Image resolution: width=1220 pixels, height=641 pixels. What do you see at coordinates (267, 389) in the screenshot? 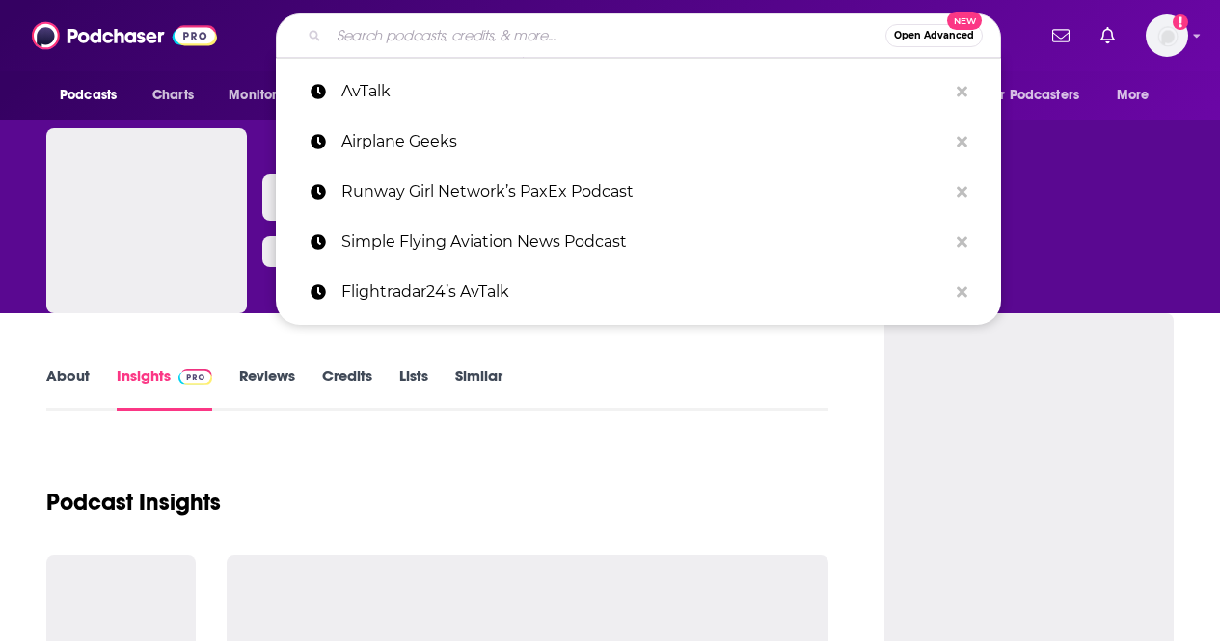
I see `a: Reviews` at bounding box center [267, 389].